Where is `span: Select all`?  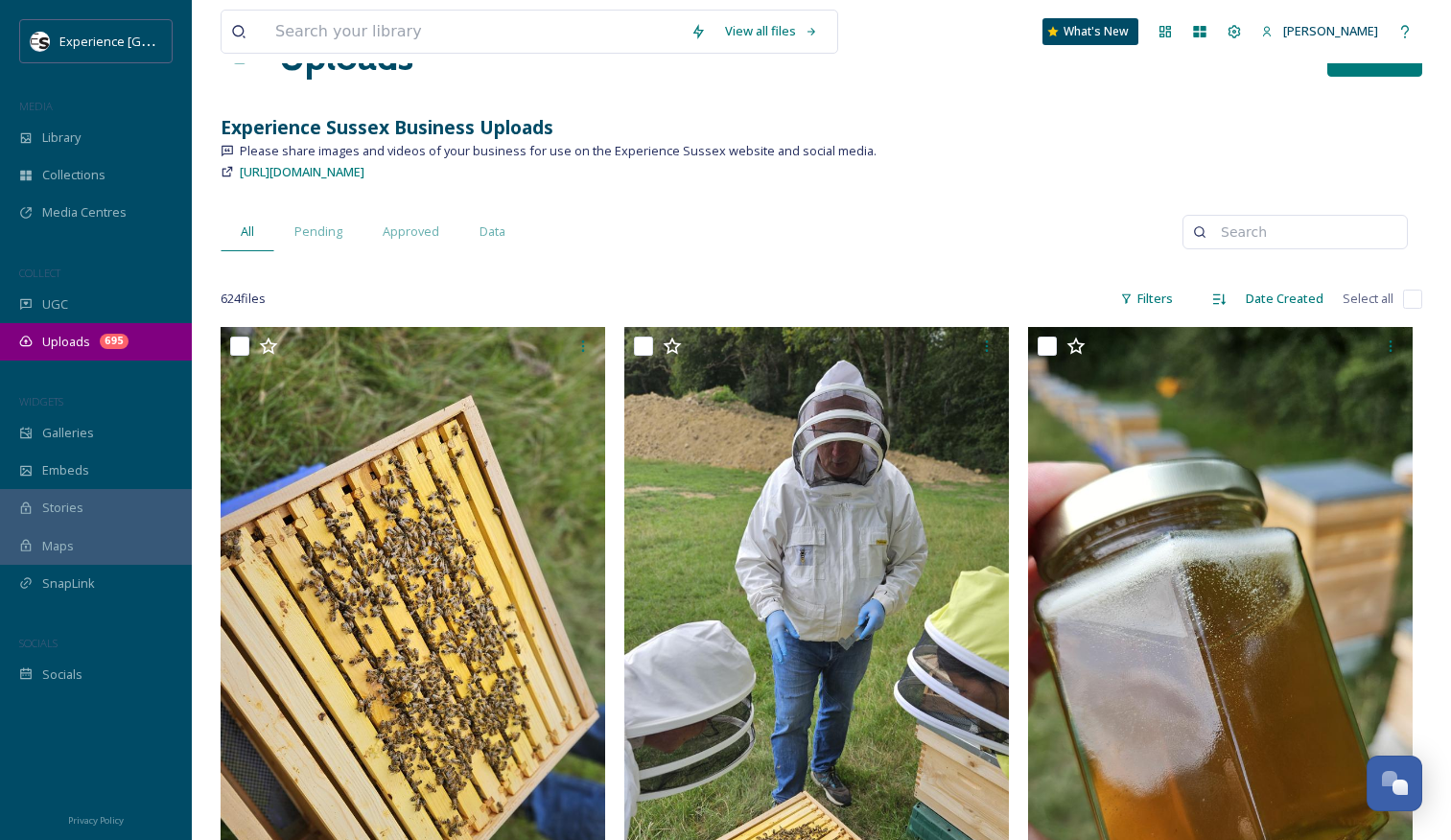 span: Select all is located at coordinates (1368, 298).